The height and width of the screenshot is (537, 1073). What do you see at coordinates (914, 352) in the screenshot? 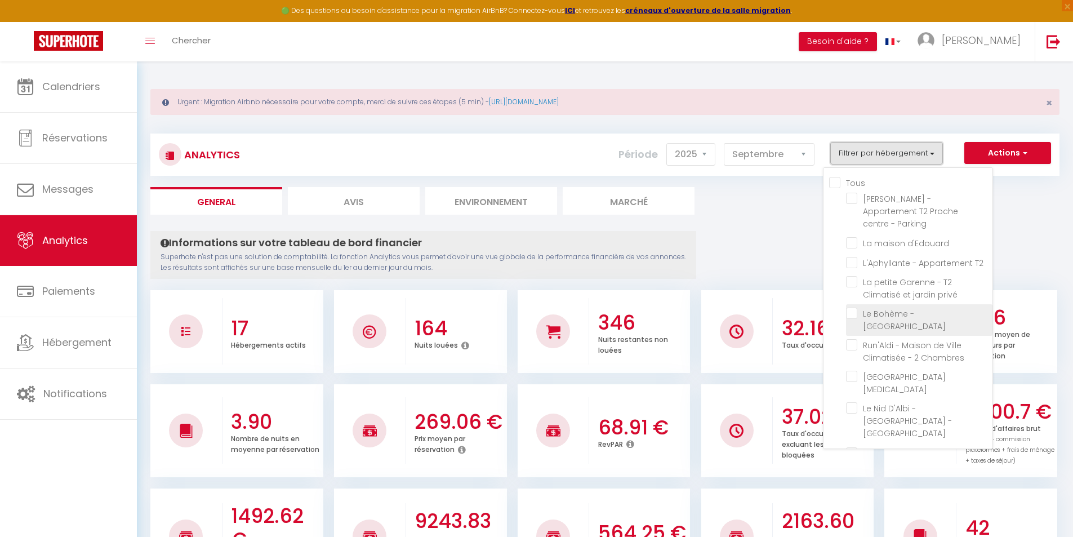
I see `span: Run'Aldi - Maison de Ville Climatisée - 2 Chambres` at bounding box center [914, 352].